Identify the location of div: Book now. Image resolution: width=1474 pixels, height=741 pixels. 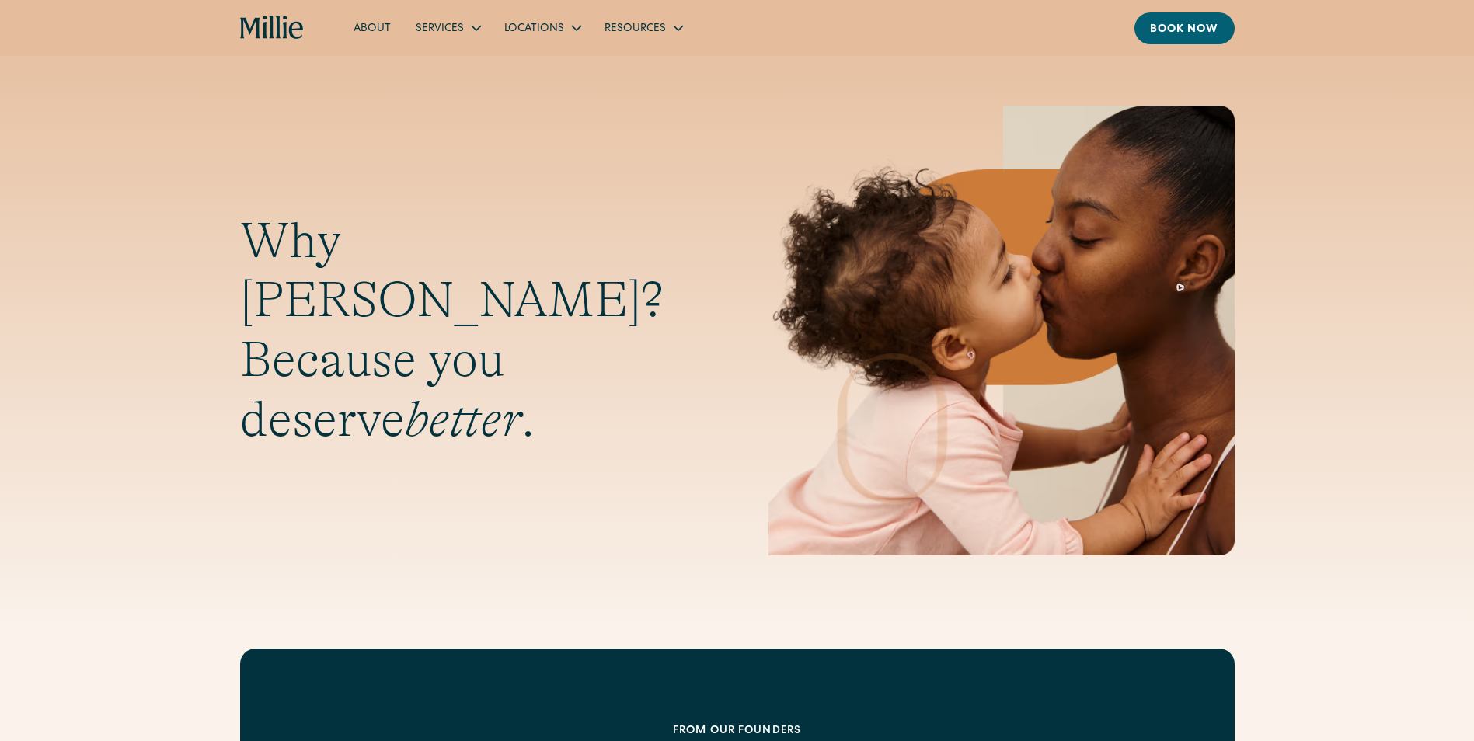
(1184, 30).